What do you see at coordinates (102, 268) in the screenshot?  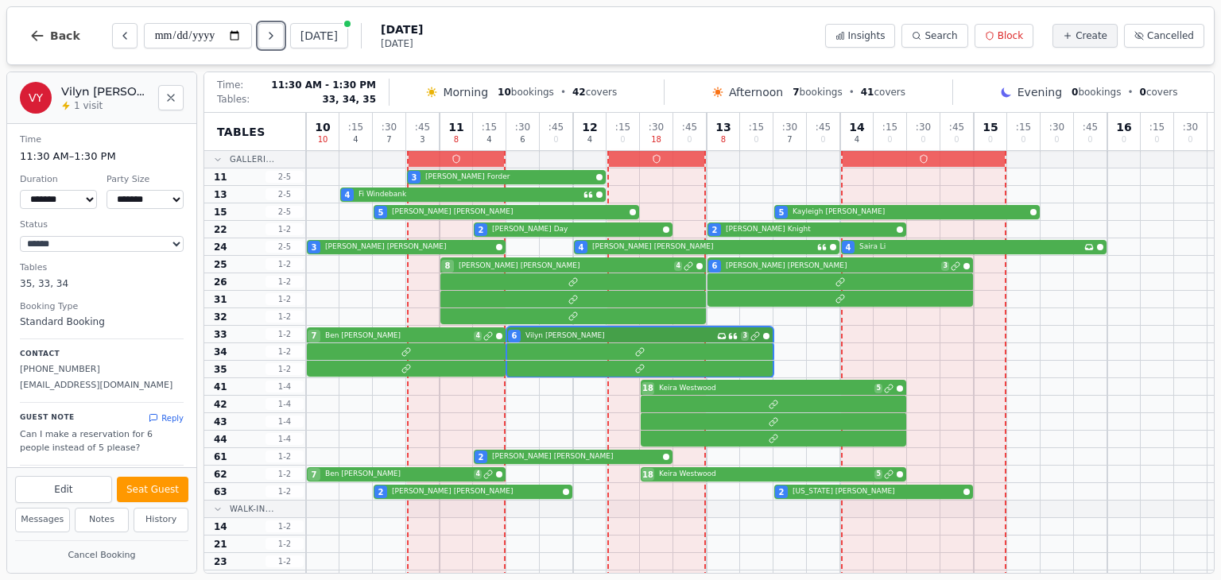 I see `dt: Tables` at bounding box center [102, 268].